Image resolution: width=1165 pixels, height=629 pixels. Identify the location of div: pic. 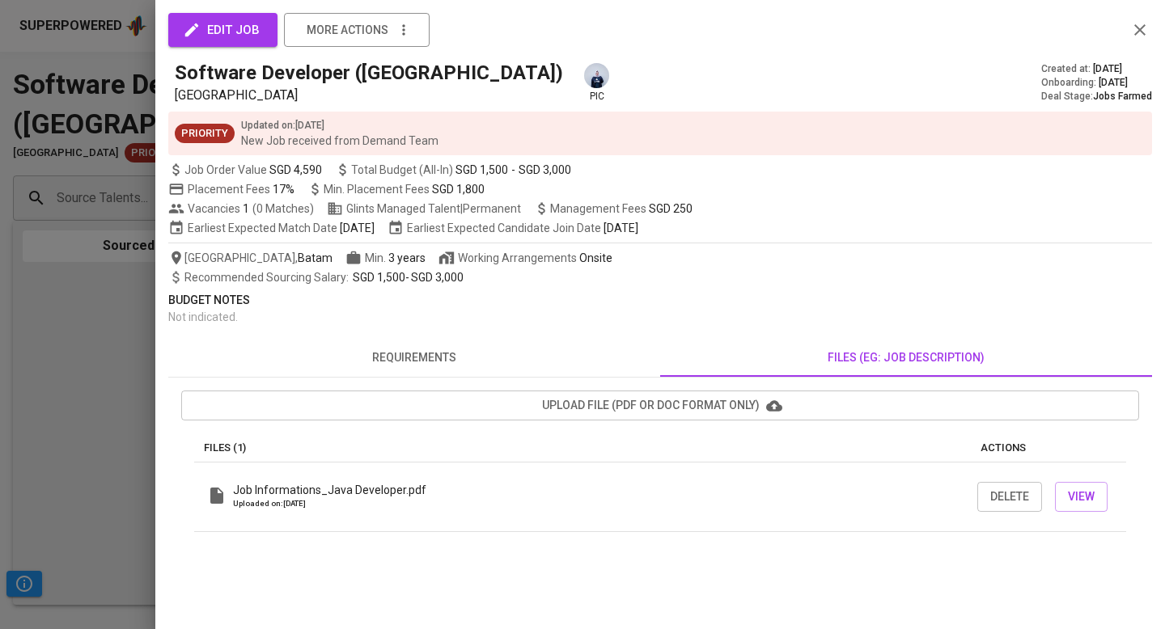
(596, 83).